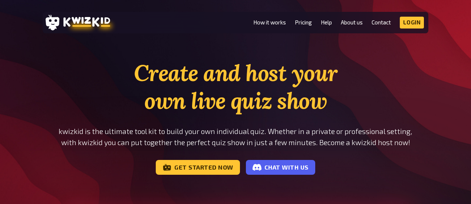 The width and height of the screenshot is (471, 204). I want to click on a: Help, so click(326, 22).